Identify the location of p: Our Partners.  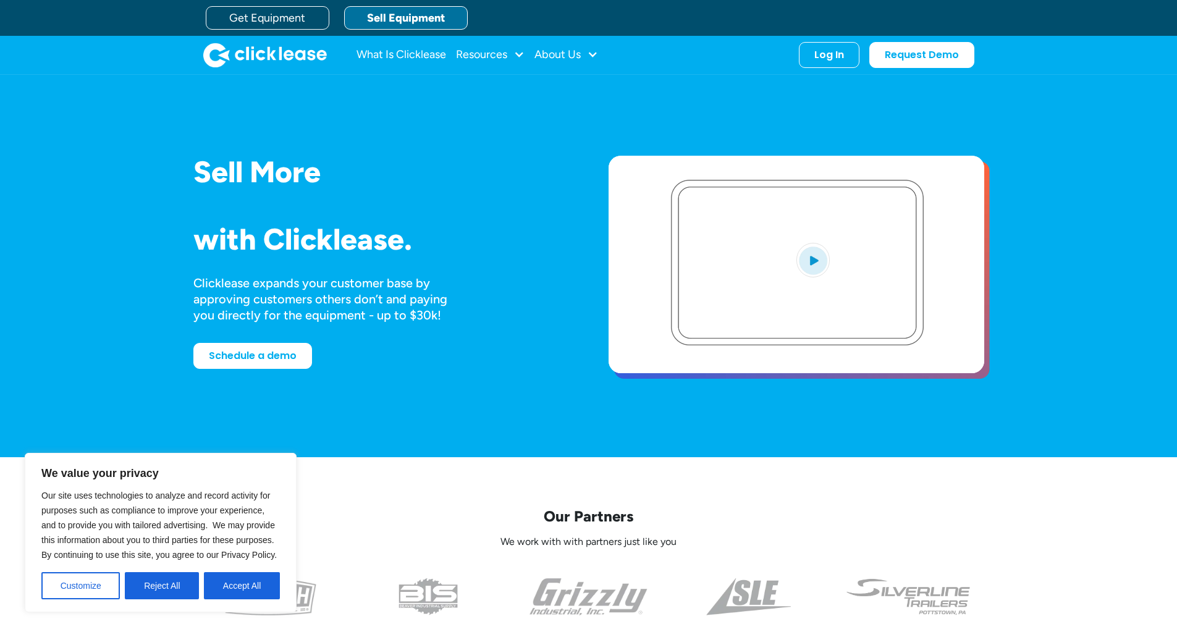
(589, 516).